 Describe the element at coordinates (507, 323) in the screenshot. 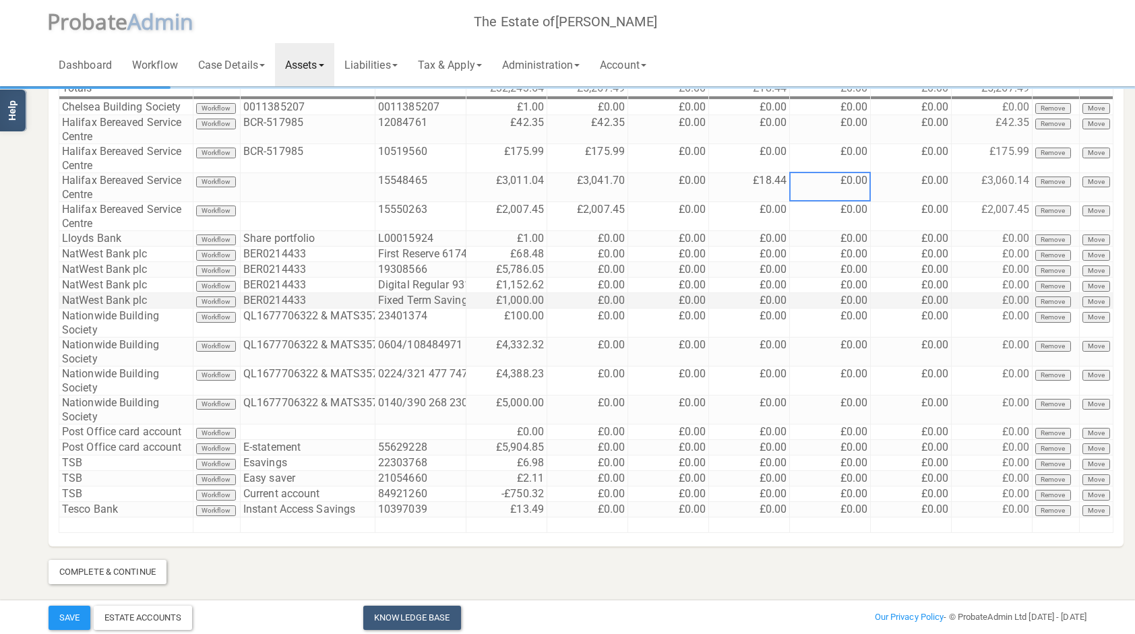

I see `td: £100.00` at that location.